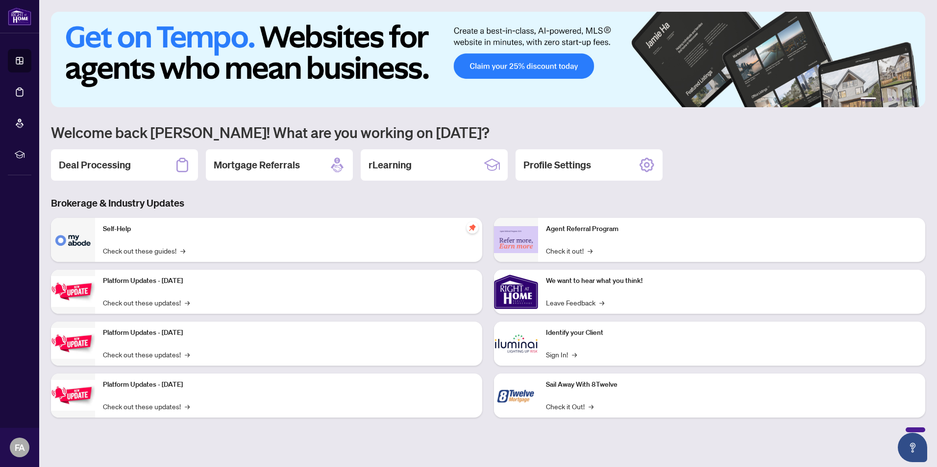 Image resolution: width=937 pixels, height=467 pixels. What do you see at coordinates (575, 303) in the screenshot?
I see `a: Leave Feedback→` at bounding box center [575, 303].